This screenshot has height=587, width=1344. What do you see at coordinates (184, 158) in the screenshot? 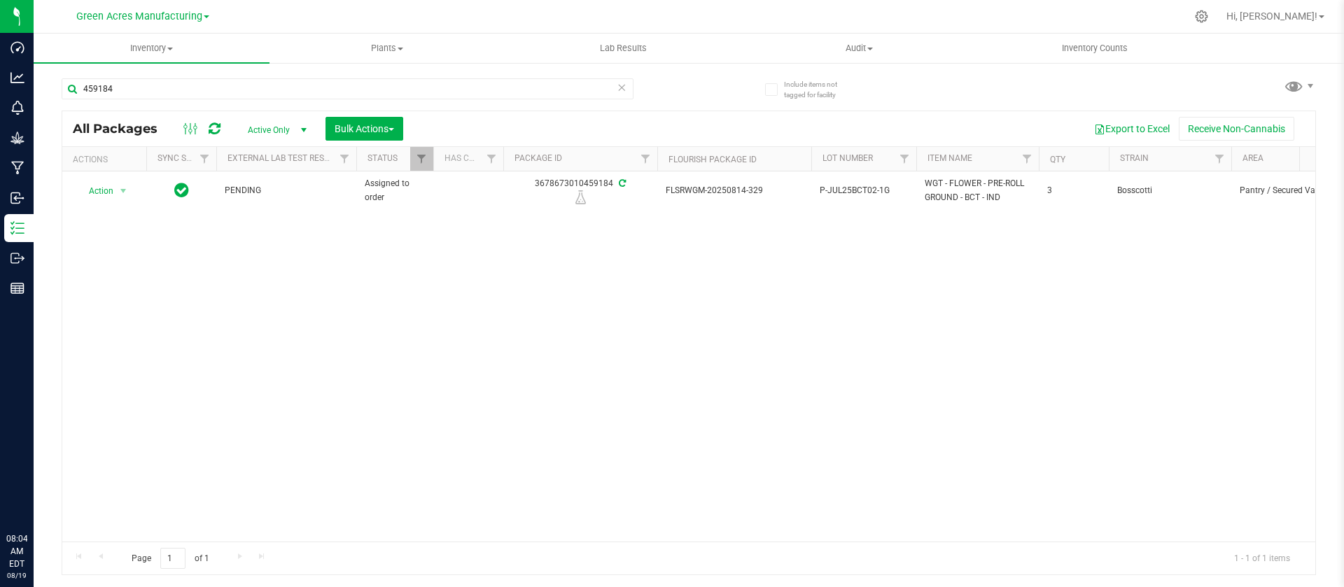
I see `a: Sync Status` at bounding box center [184, 158].